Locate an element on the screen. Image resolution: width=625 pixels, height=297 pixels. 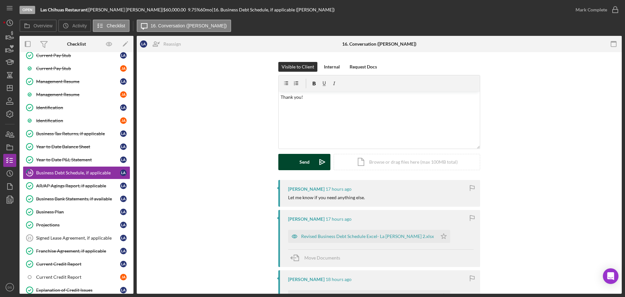
a: Management ResumeLA is located at coordinates (77, 81).